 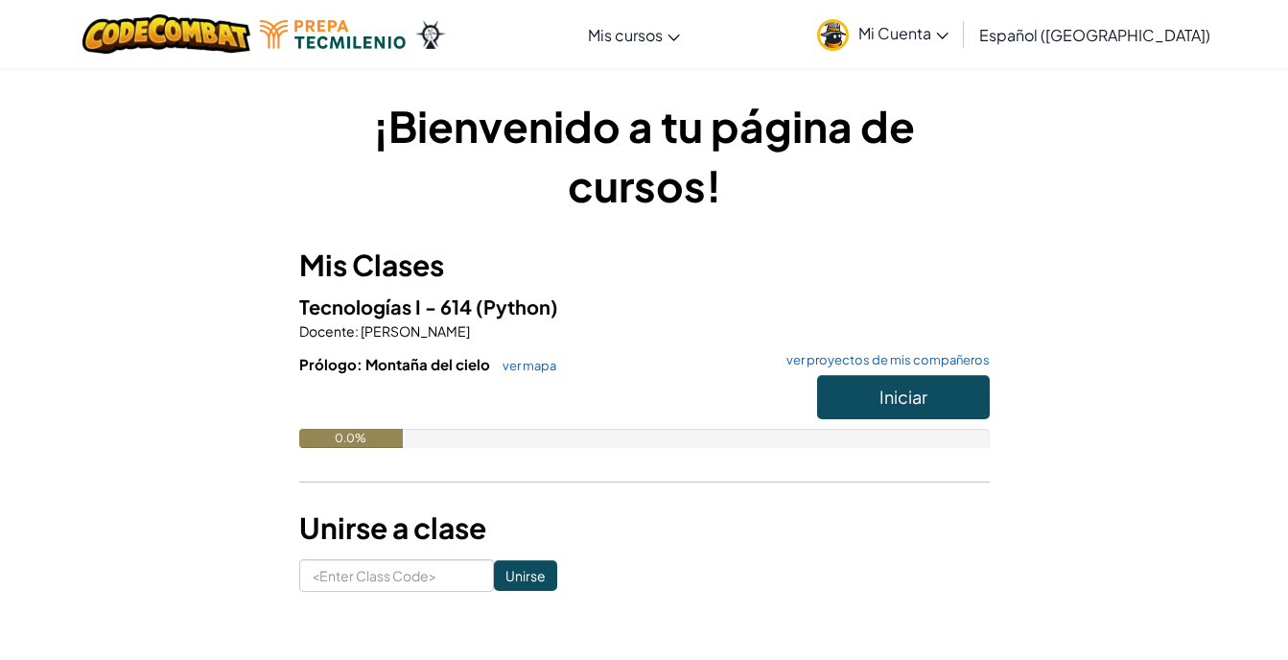 I want to click on span: (Python), so click(x=517, y=306).